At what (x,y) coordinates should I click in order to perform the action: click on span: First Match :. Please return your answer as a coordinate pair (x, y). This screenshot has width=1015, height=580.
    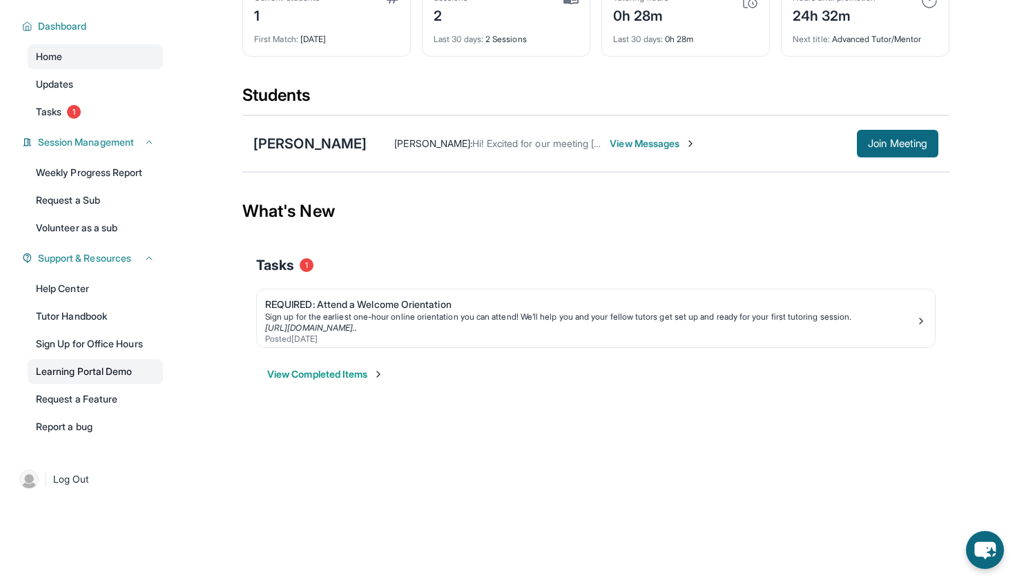
    Looking at the image, I should click on (276, 39).